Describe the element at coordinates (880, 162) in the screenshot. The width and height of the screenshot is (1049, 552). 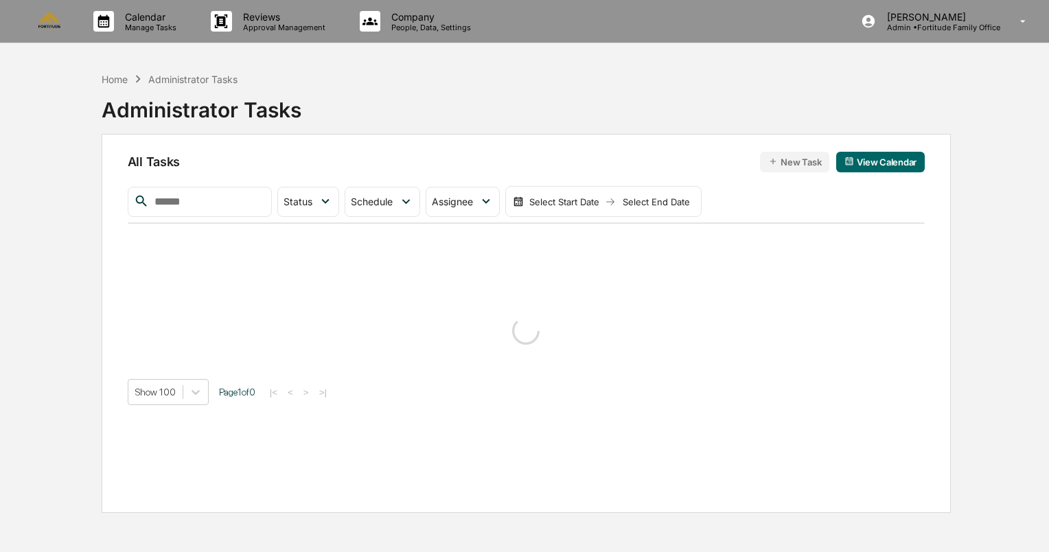
I see `button: View Calendar` at that location.